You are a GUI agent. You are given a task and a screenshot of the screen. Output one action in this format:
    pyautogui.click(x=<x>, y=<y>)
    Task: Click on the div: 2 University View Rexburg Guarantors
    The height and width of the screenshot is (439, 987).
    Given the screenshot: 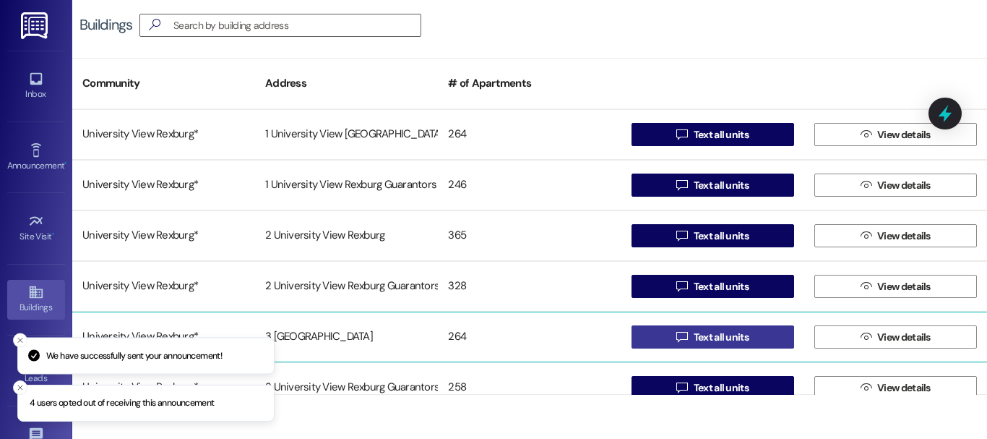 What is the action you would take?
    pyautogui.click(x=346, y=286)
    